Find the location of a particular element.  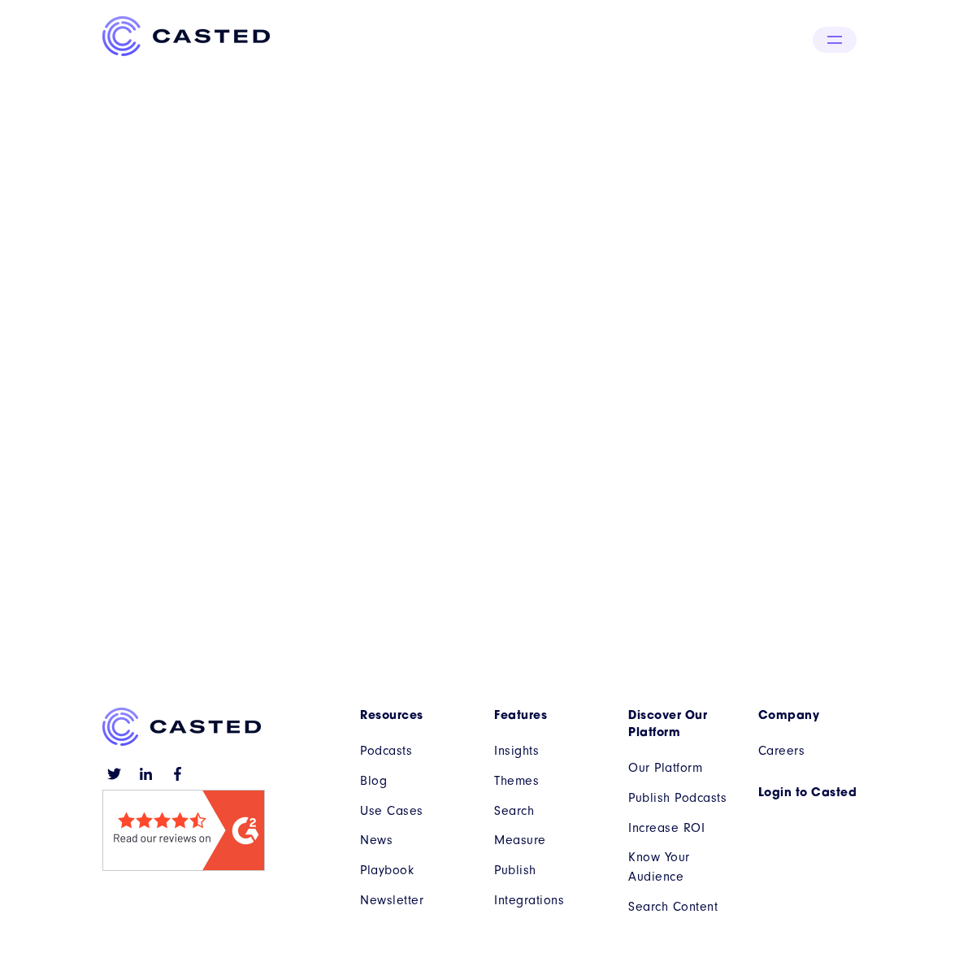

a: Podcasts is located at coordinates (414, 751).